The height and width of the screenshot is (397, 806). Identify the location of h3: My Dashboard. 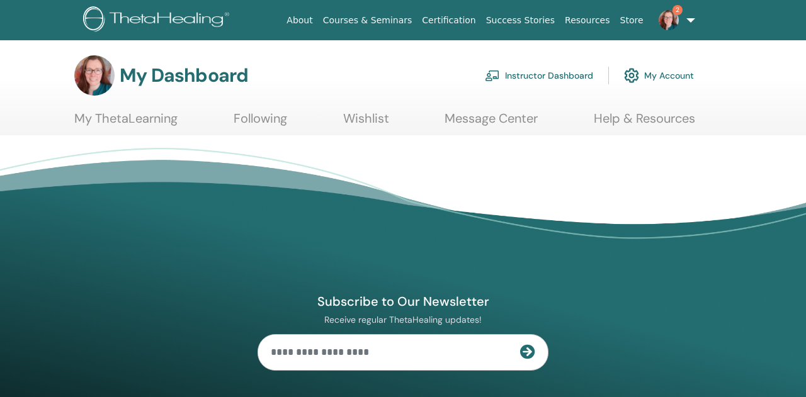
(184, 76).